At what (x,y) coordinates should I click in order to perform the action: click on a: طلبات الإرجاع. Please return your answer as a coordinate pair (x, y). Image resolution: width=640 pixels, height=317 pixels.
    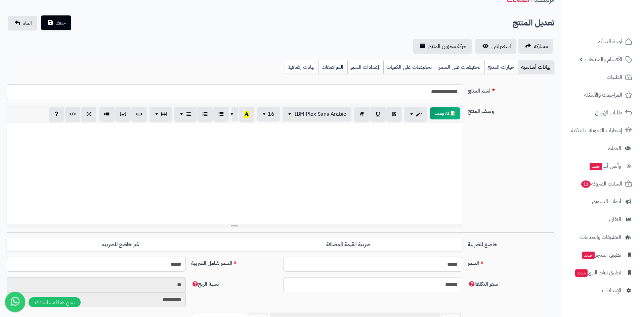
    Looking at the image, I should click on (601, 113).